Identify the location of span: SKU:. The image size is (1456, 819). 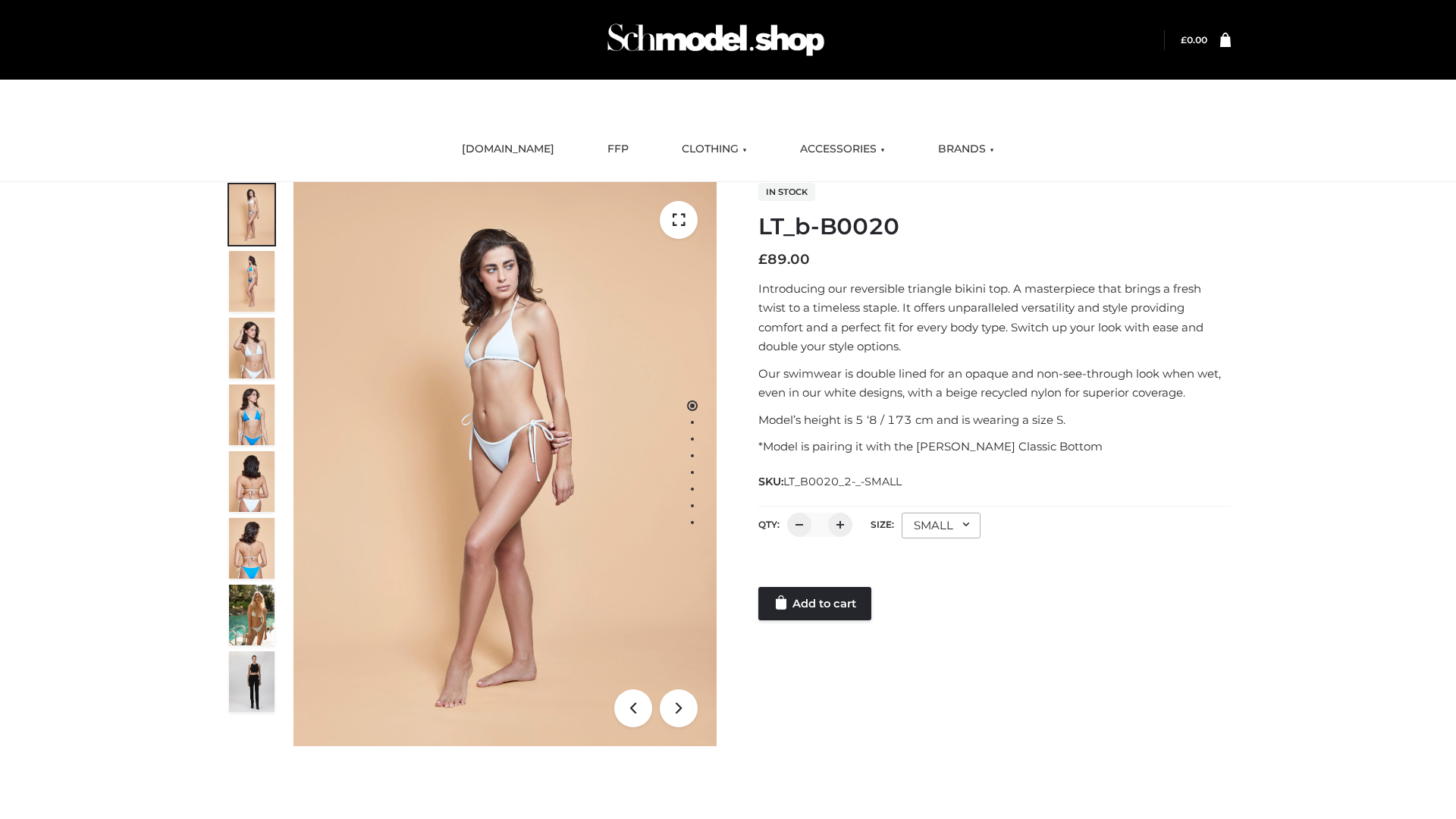
(831, 482).